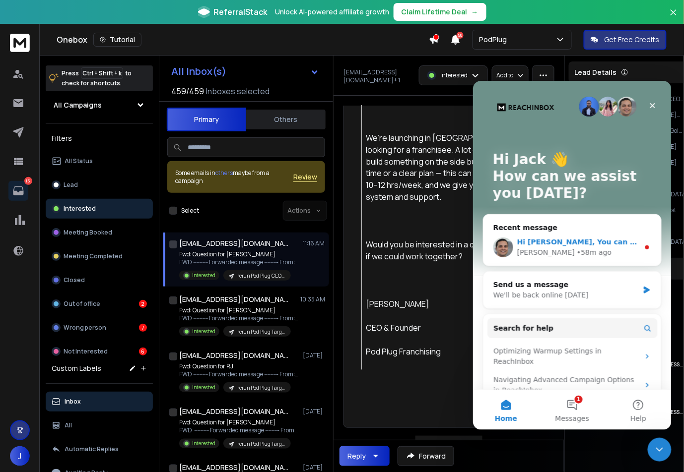 The width and height of the screenshot is (684, 472). I want to click on p: Fwd: Question for RJ, so click(239, 367).